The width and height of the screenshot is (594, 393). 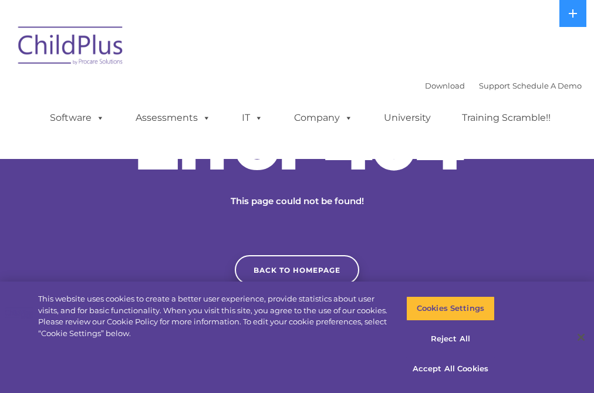 I want to click on button: Reject All, so click(x=451, y=339).